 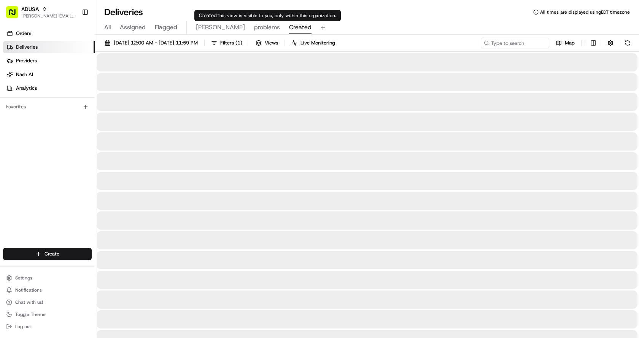 What do you see at coordinates (24, 33) in the screenshot?
I see `span: Orders` at bounding box center [24, 33].